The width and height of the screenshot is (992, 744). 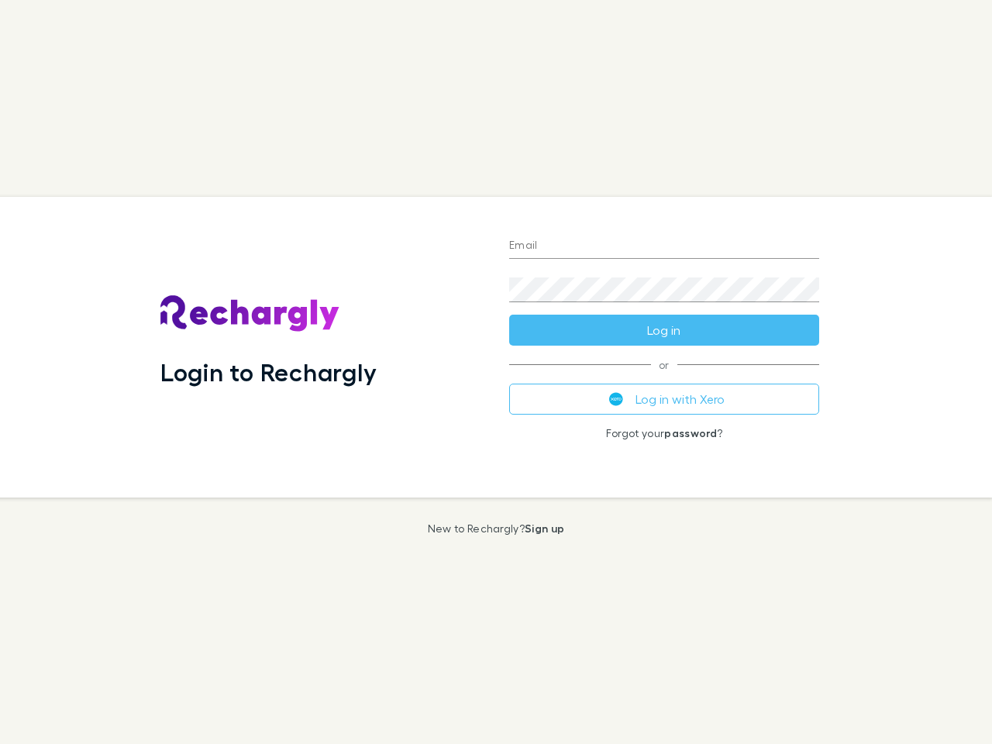 I want to click on button: Log in with Xero, so click(x=664, y=399).